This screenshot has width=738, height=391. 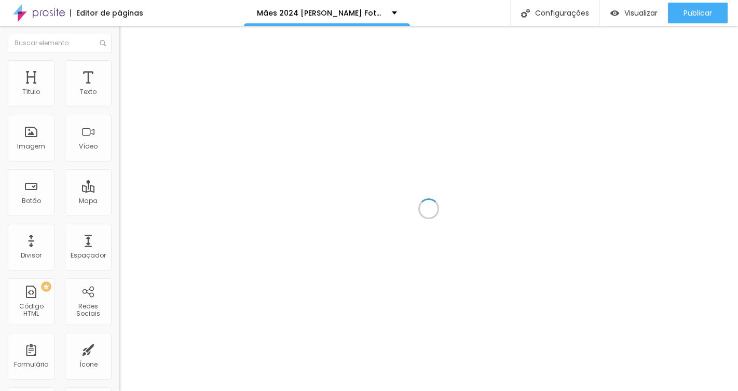 What do you see at coordinates (88, 201) in the screenshot?
I see `div: Mapa` at bounding box center [88, 201].